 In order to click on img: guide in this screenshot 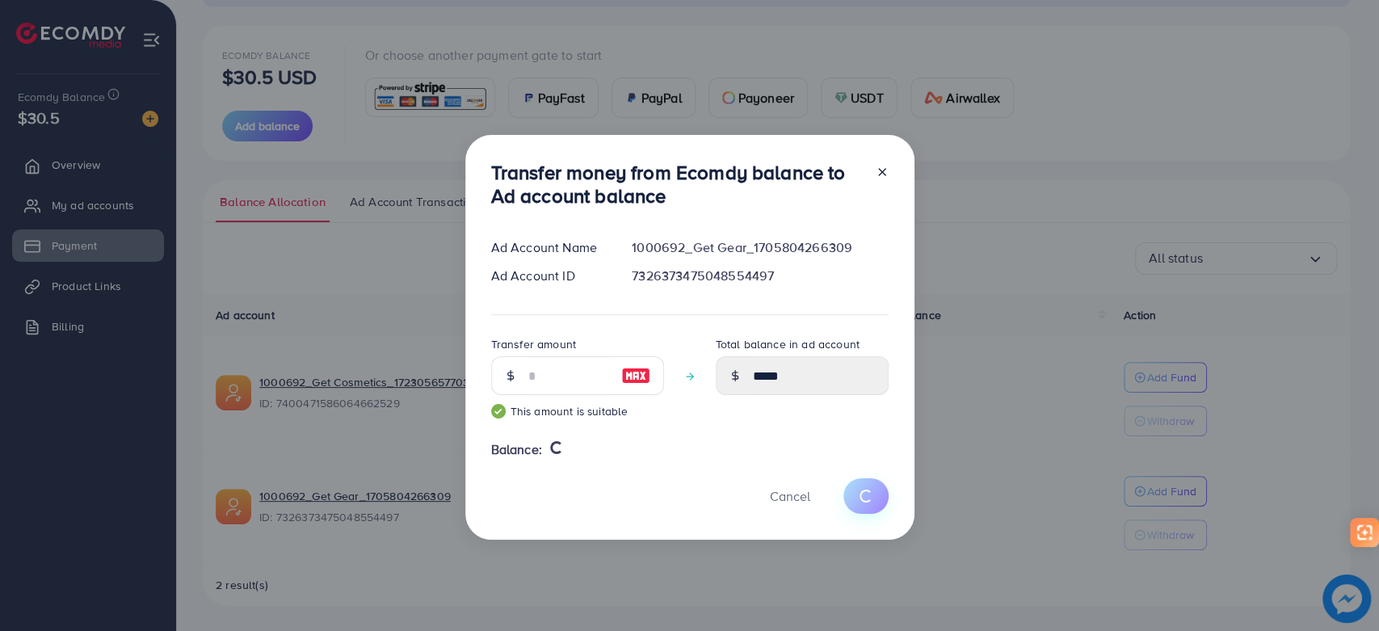, I will do `click(498, 411)`.